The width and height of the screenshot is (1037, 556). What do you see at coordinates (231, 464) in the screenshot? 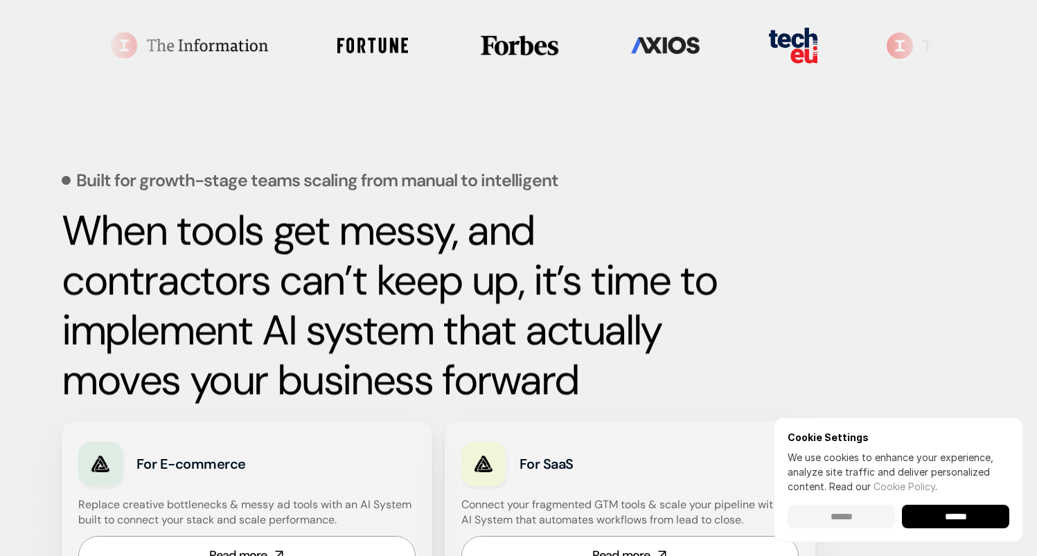
I see `h3: For E-commerce` at bounding box center [231, 464].